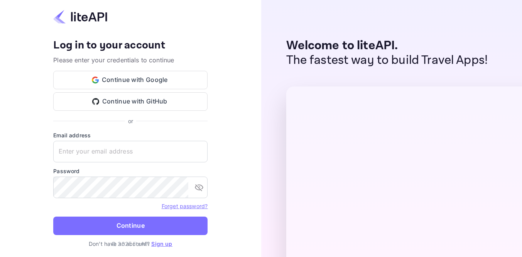  Describe the element at coordinates (130, 171) in the screenshot. I see `label: Password` at that location.